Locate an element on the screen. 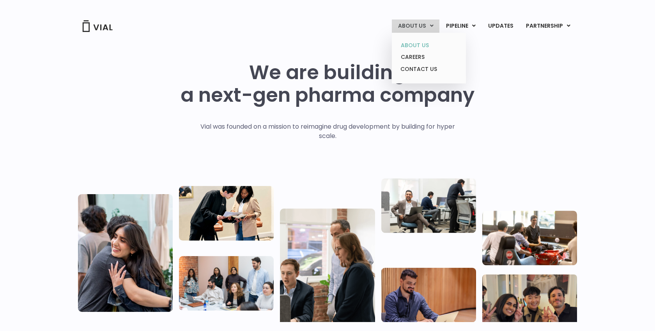  a: ABOUT USMenu Toggle is located at coordinates (416, 26).